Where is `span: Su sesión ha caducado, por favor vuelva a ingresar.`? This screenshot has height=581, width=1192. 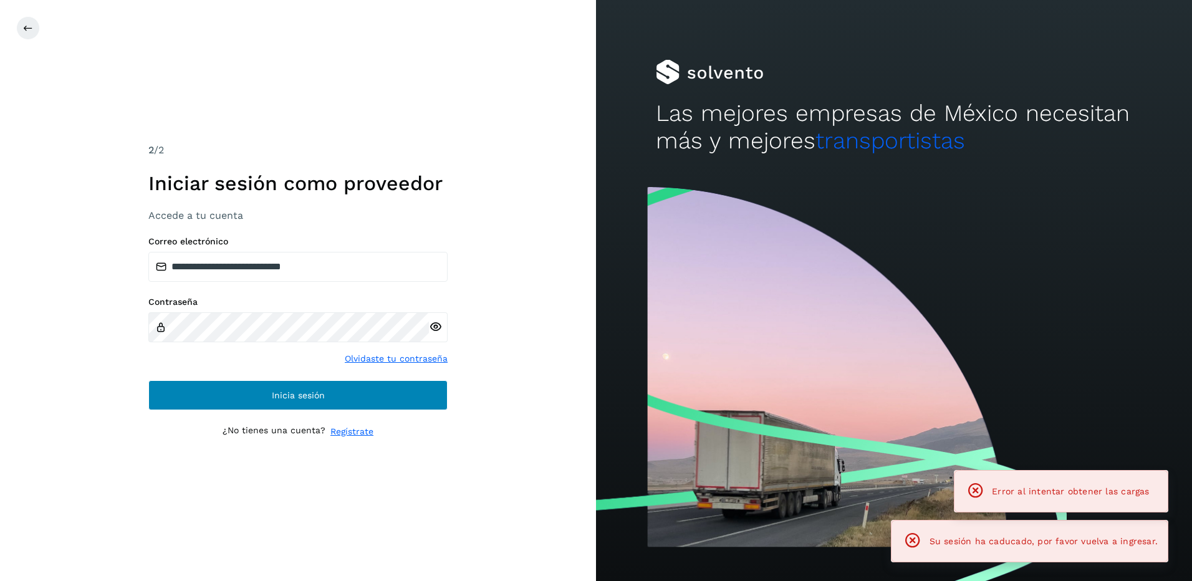
span: Su sesión ha caducado, por favor vuelva a ingresar. is located at coordinates (1044, 541).